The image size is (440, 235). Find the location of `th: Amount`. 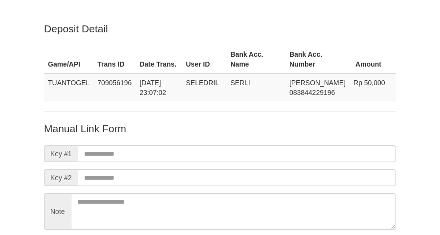

th: Amount is located at coordinates (373, 59).